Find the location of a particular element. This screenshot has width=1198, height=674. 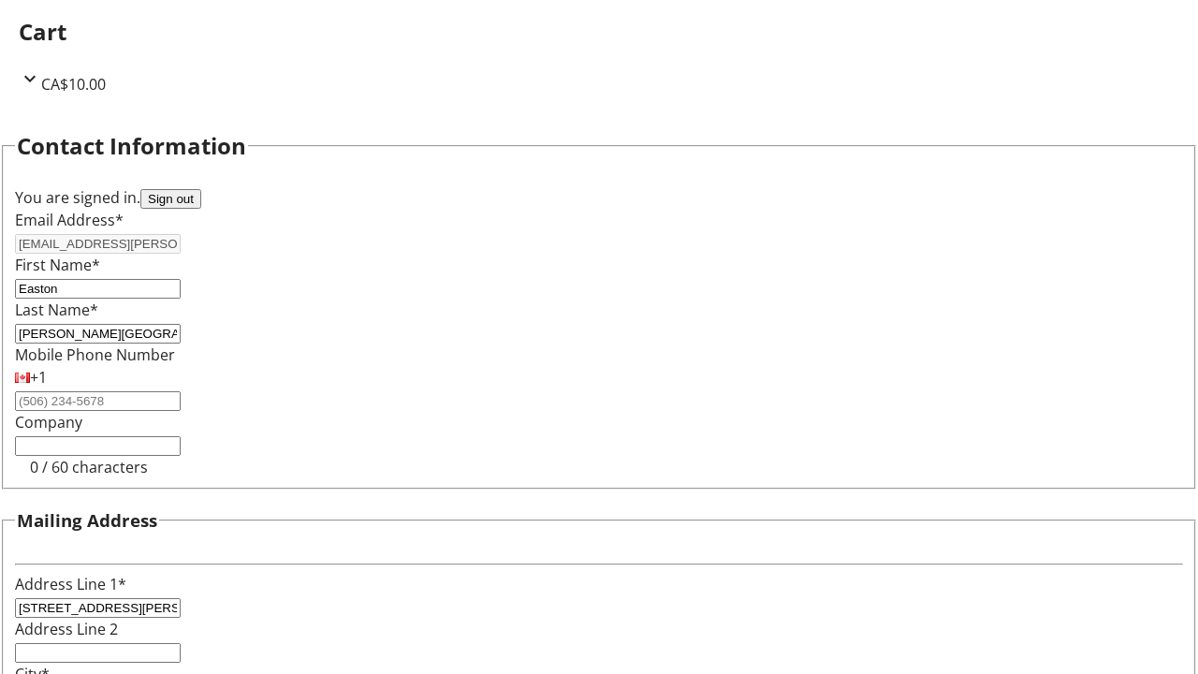

label: Address Line 2 is located at coordinates (66, 629).